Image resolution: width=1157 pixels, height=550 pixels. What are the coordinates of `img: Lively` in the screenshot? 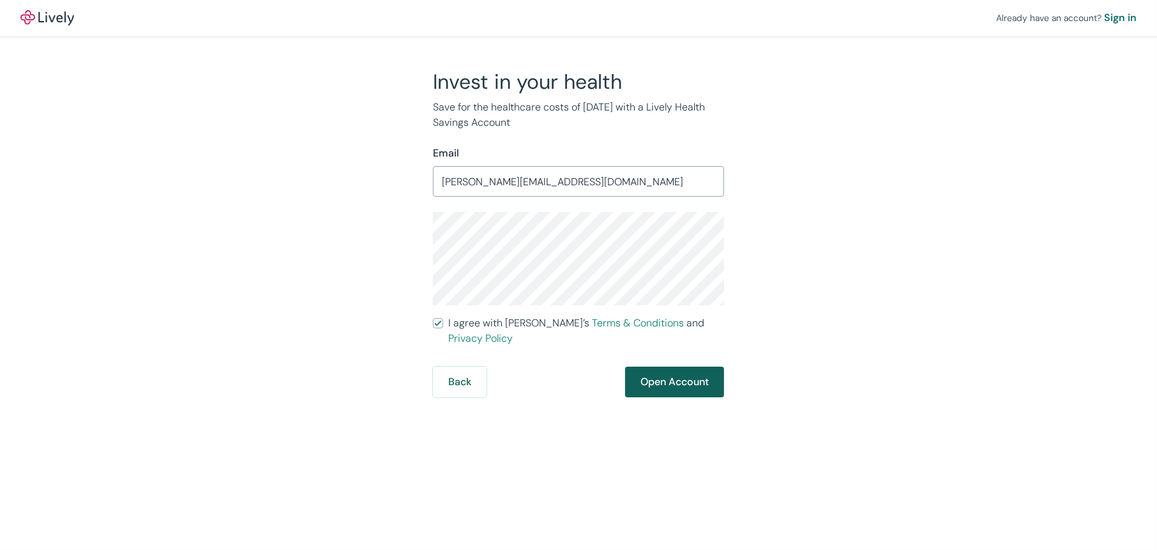 It's located at (47, 18).